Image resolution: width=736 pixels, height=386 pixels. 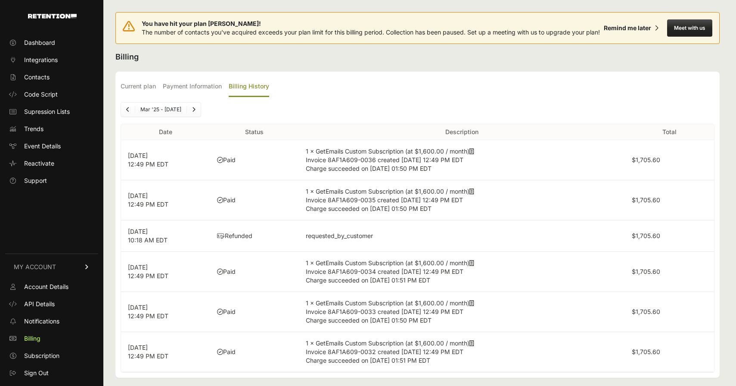 I want to click on span: Dashboard, so click(x=40, y=43).